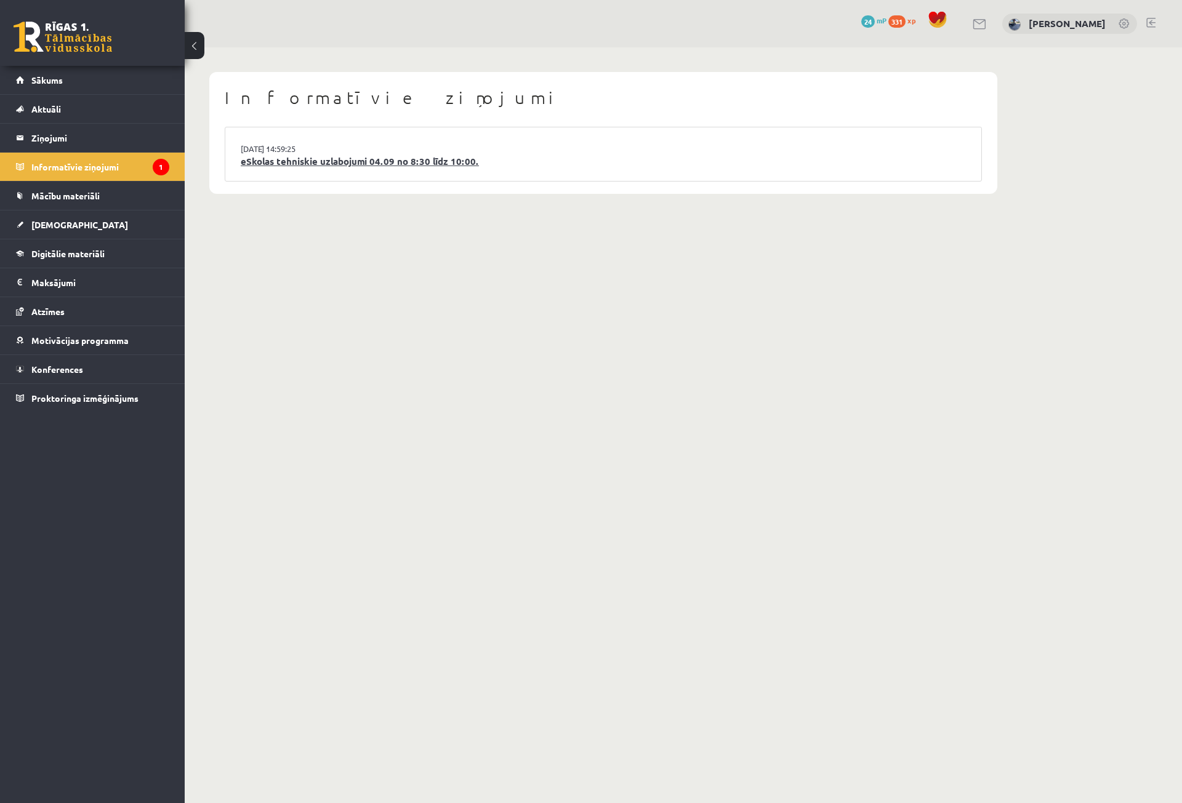 The width and height of the screenshot is (1182, 803). Describe the element at coordinates (85, 398) in the screenshot. I see `span: Proktoringa izmēģinājums` at that location.